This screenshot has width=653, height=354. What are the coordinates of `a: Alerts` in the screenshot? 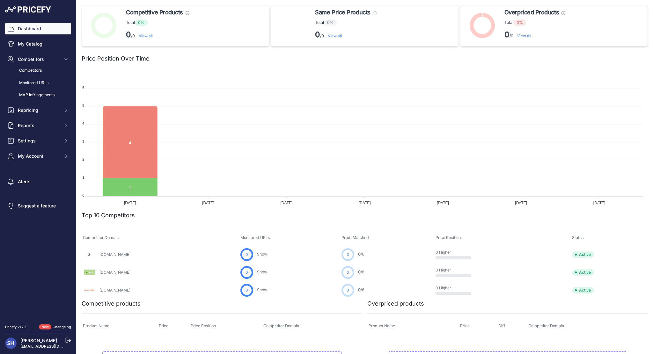 It's located at (38, 182).